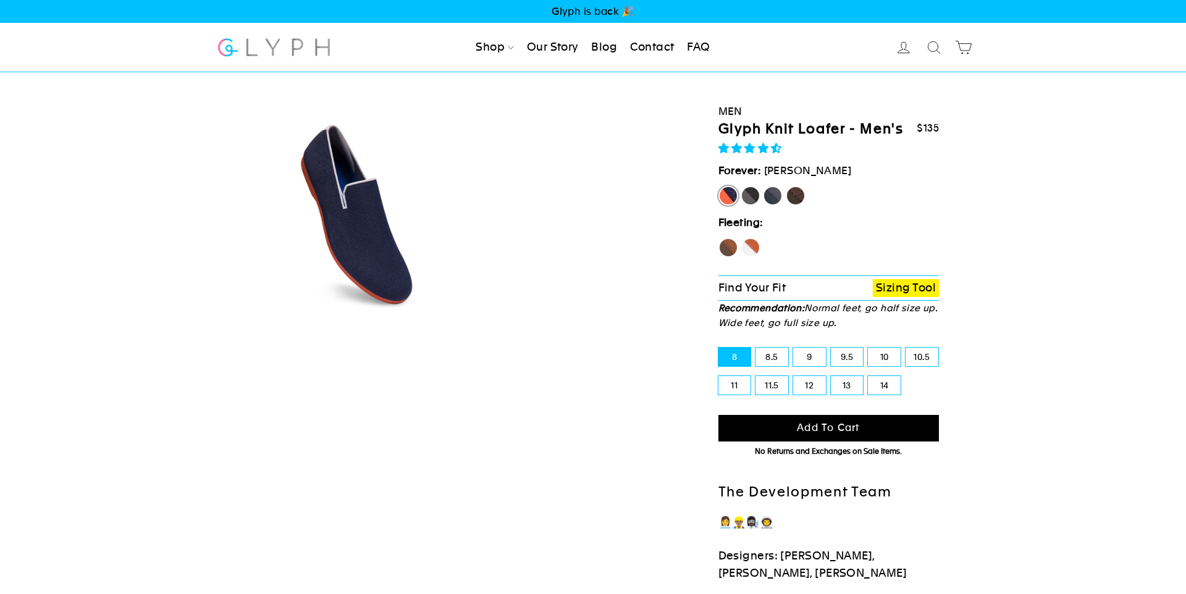 The height and width of the screenshot is (594, 1186). I want to click on img: Angle_6_0_3x_b7f751b4-e3dc-4a3c-b0c7-0aca56be0efa_800x.jpg, so click(358, 214).